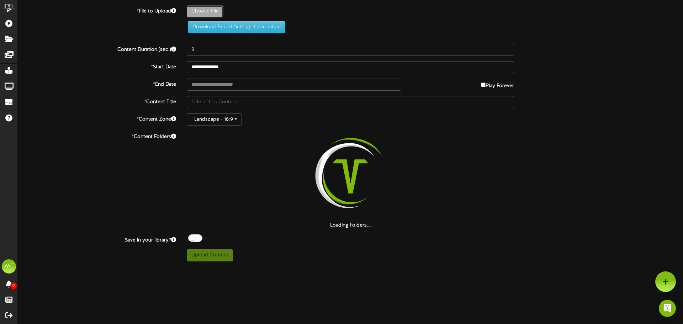 This screenshot has height=324, width=683. I want to click on label: Save in your library?, so click(97, 239).